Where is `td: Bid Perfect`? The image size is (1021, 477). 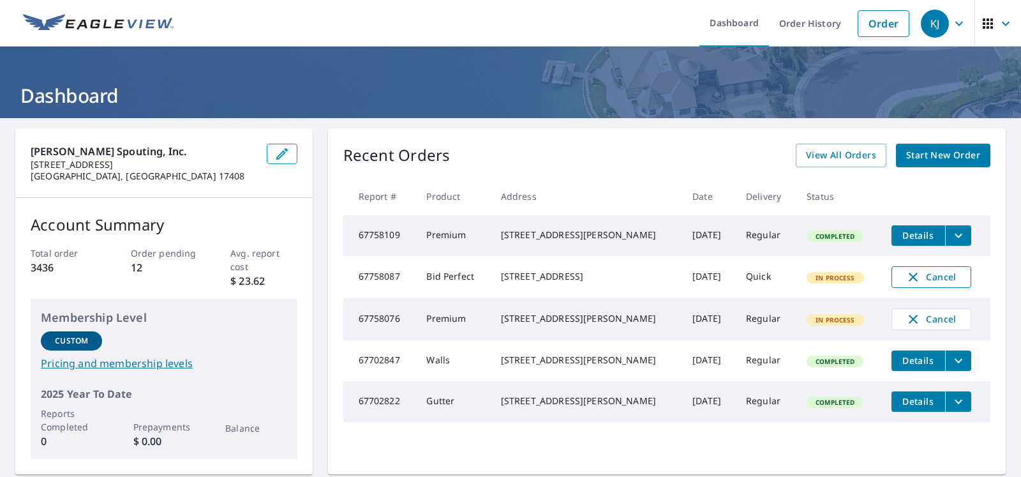 td: Bid Perfect is located at coordinates (453, 277).